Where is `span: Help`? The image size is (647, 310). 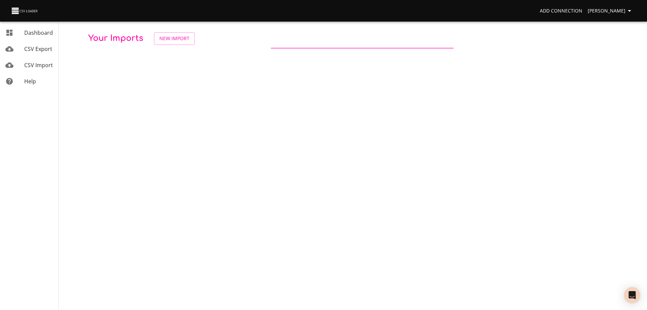 span: Help is located at coordinates (30, 81).